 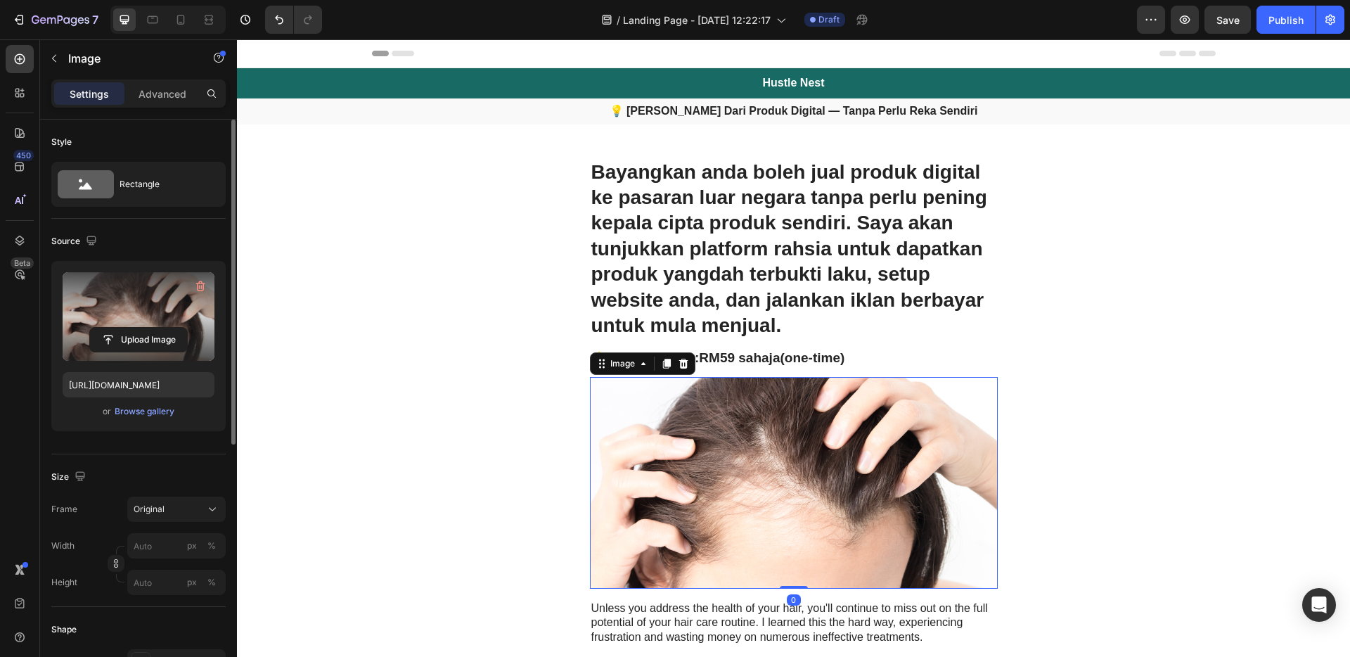 I want to click on div: Image, so click(x=385, y=324).